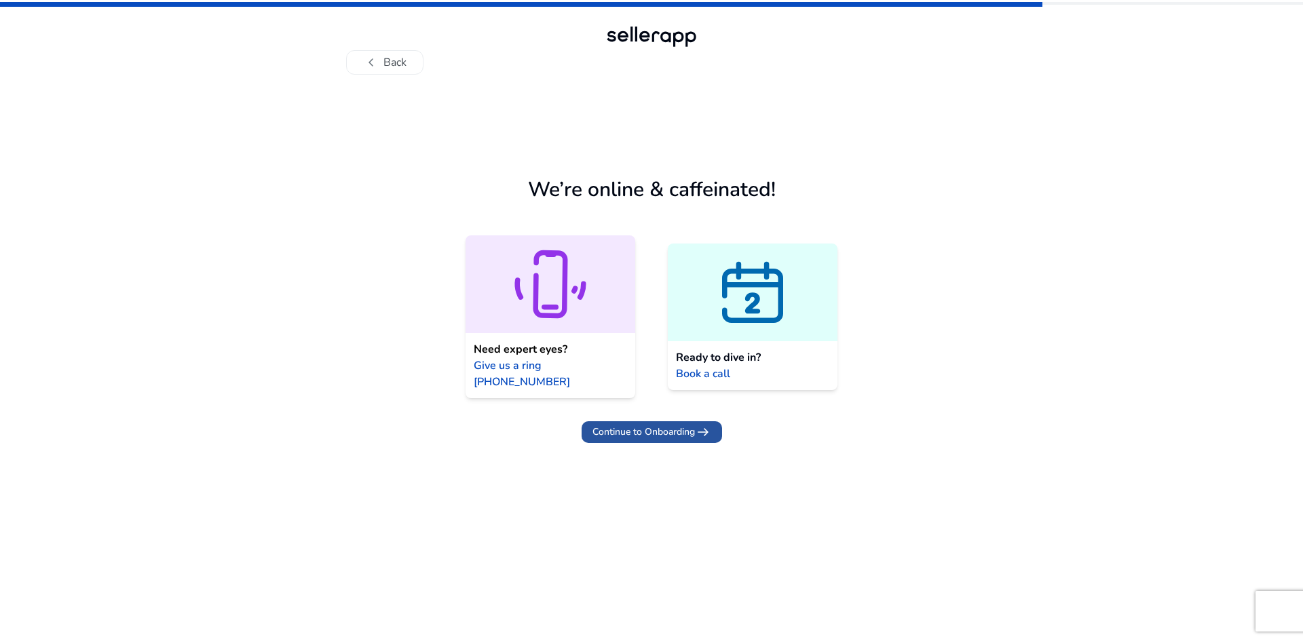  I want to click on span: Continue to Onboarding, so click(643, 432).